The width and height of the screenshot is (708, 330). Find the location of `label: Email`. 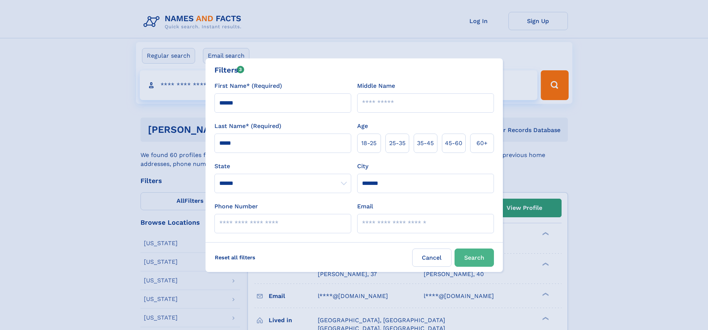

label: Email is located at coordinates (365, 206).